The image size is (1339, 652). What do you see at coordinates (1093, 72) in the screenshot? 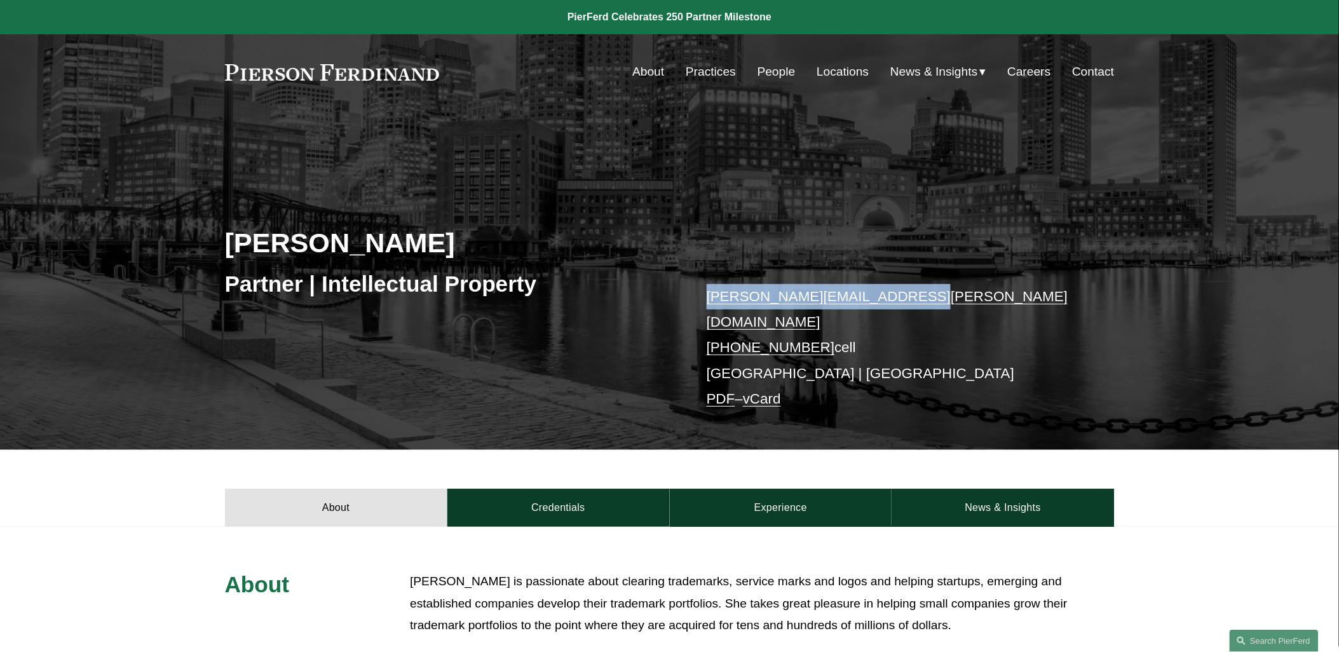
I see `a: Contact` at bounding box center [1093, 72].